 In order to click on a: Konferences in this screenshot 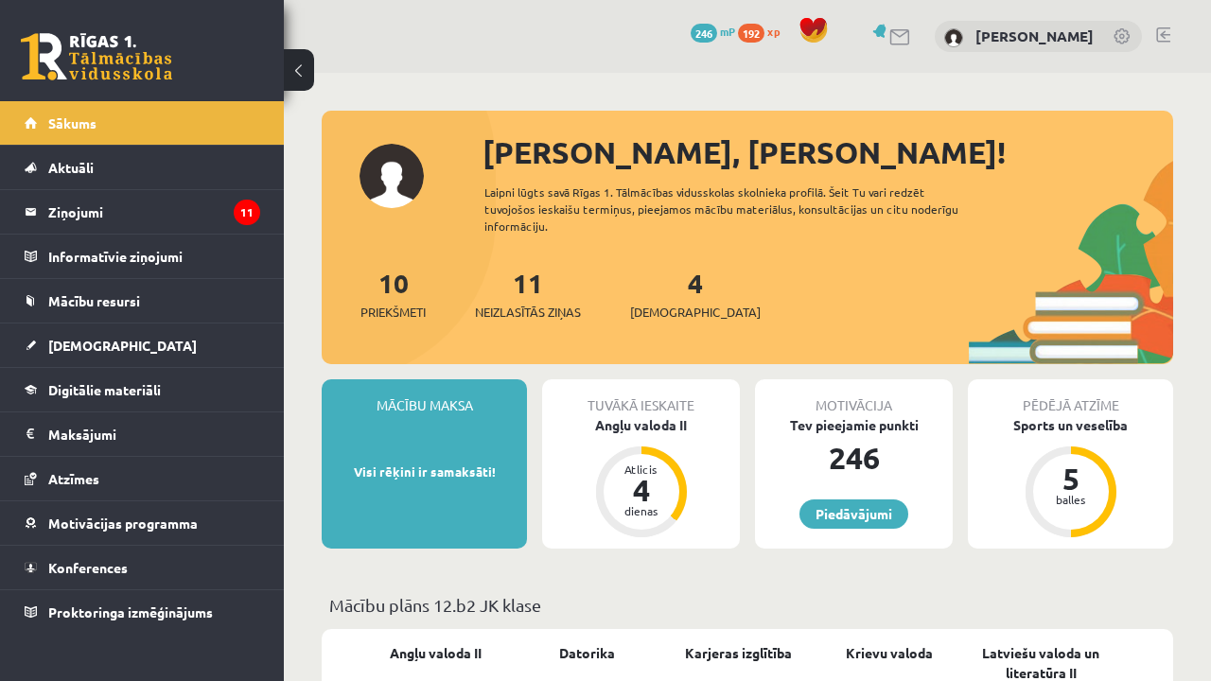, I will do `click(142, 567)`.